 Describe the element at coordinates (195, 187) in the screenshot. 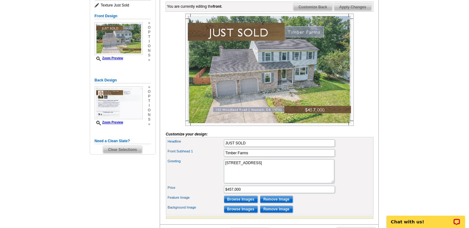

I see `label: Price` at that location.